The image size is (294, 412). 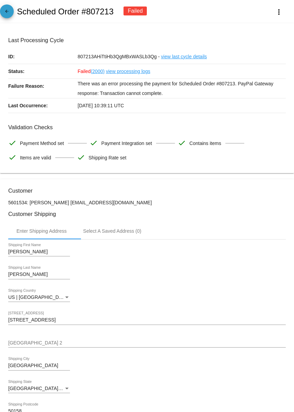 What do you see at coordinates (42, 143) in the screenshot?
I see `span: Payment Method set` at bounding box center [42, 143].